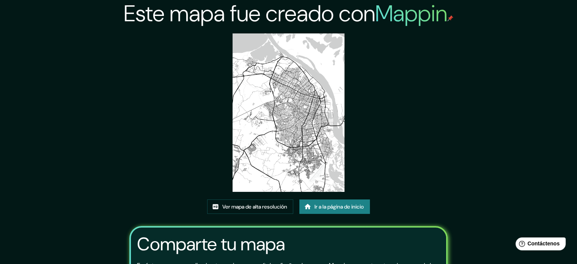 The width and height of the screenshot is (577, 264). I want to click on font: Comparte tu mapa, so click(211, 244).